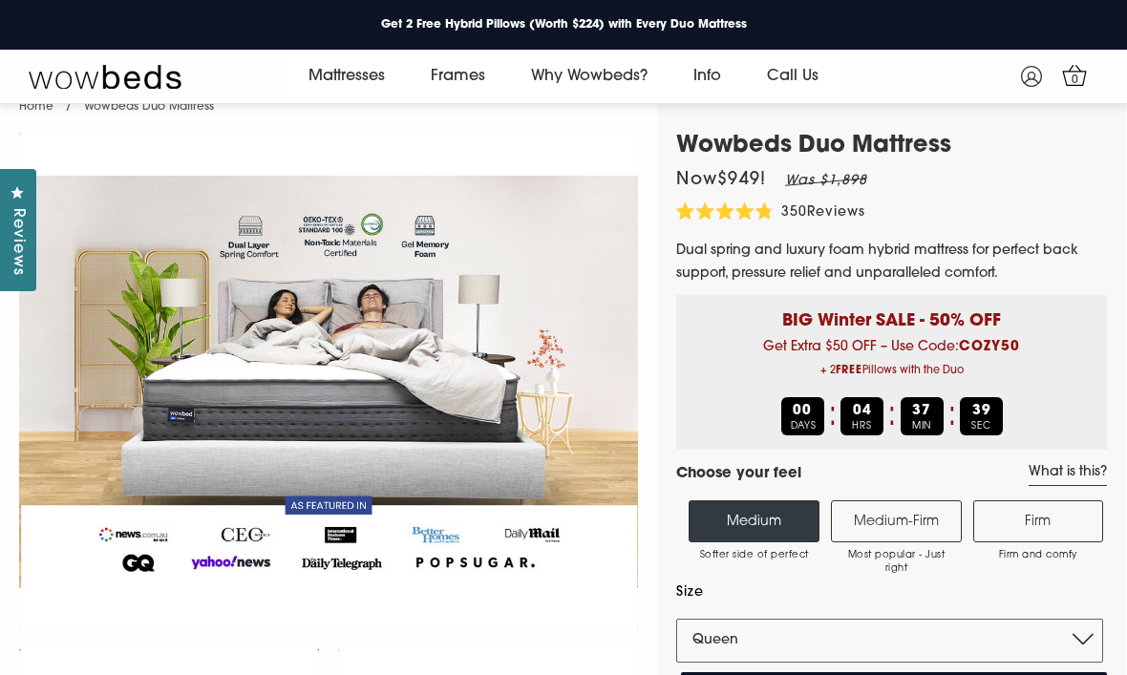  What do you see at coordinates (754, 556) in the screenshot?
I see `span: Softer side of perfect` at bounding box center [754, 556].